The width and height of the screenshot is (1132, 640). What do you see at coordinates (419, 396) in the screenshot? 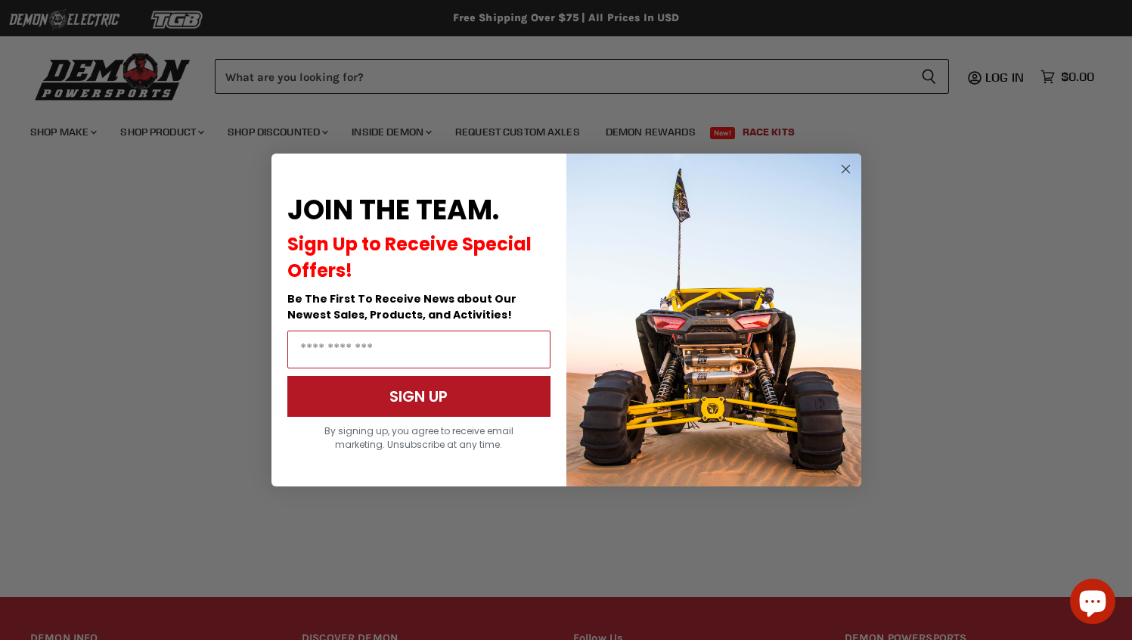
I see `button: SIGN UP` at bounding box center [419, 396].